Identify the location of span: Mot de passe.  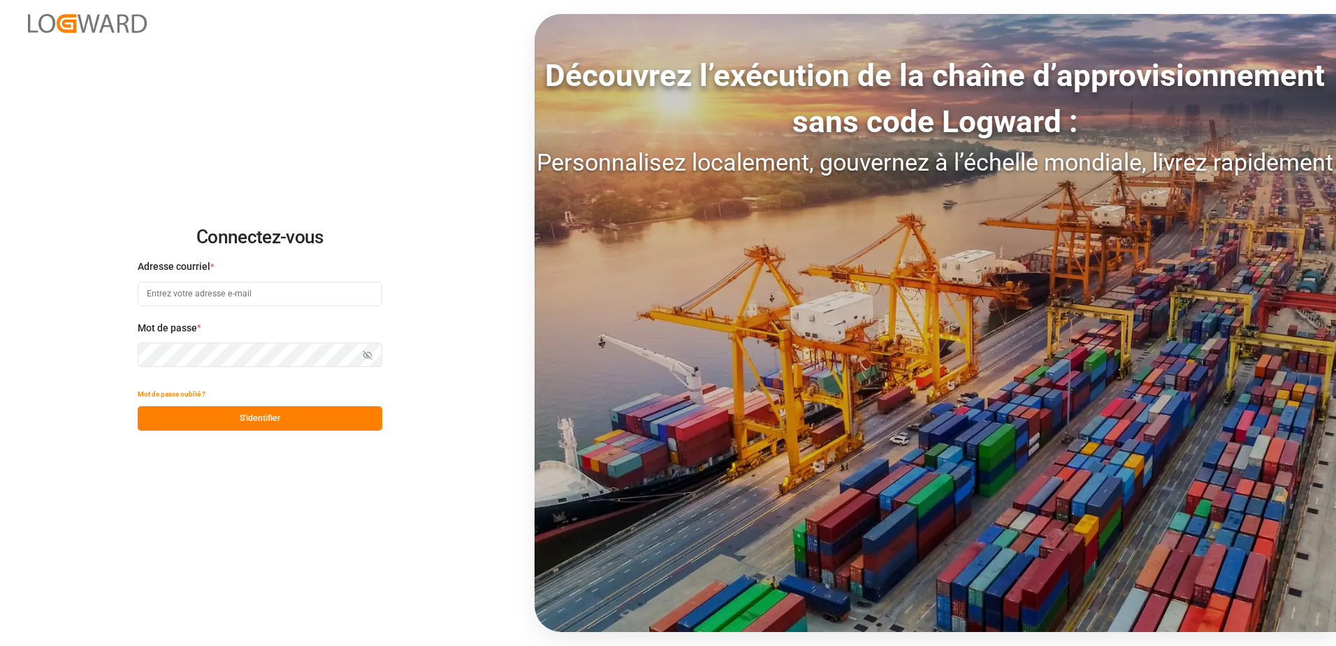
(167, 328).